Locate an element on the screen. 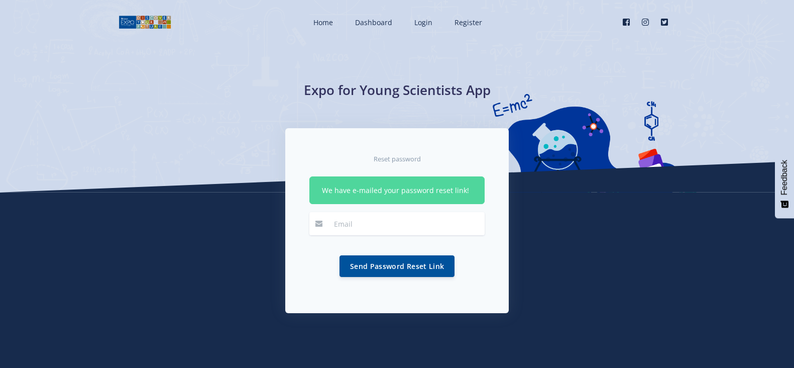 Image resolution: width=794 pixels, height=368 pixels. a: Home is located at coordinates (322, 22).